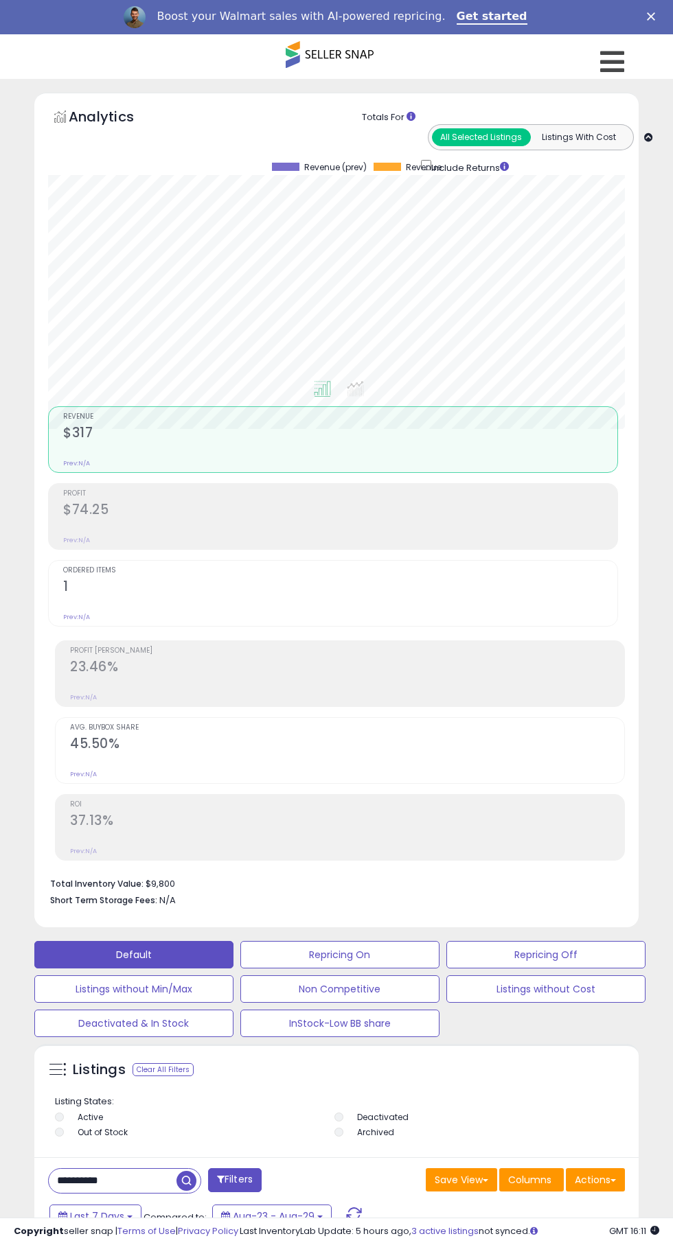 The image size is (673, 1245). Describe the element at coordinates (653, 16) in the screenshot. I see `div: Close` at that location.